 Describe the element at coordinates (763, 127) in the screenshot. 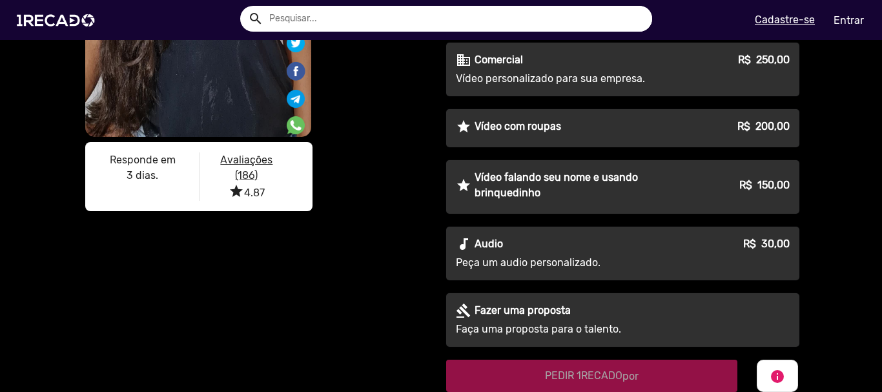

I see `p: R$ 200,00` at that location.